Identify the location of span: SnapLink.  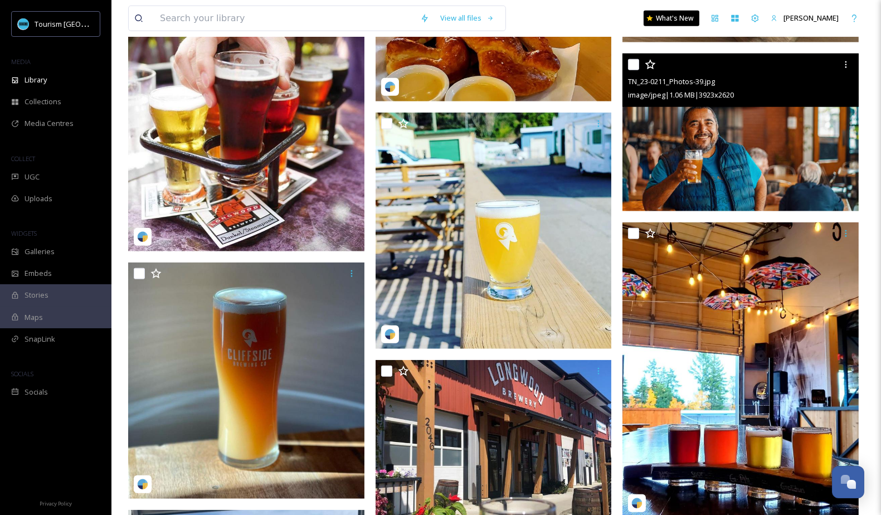
(40, 339).